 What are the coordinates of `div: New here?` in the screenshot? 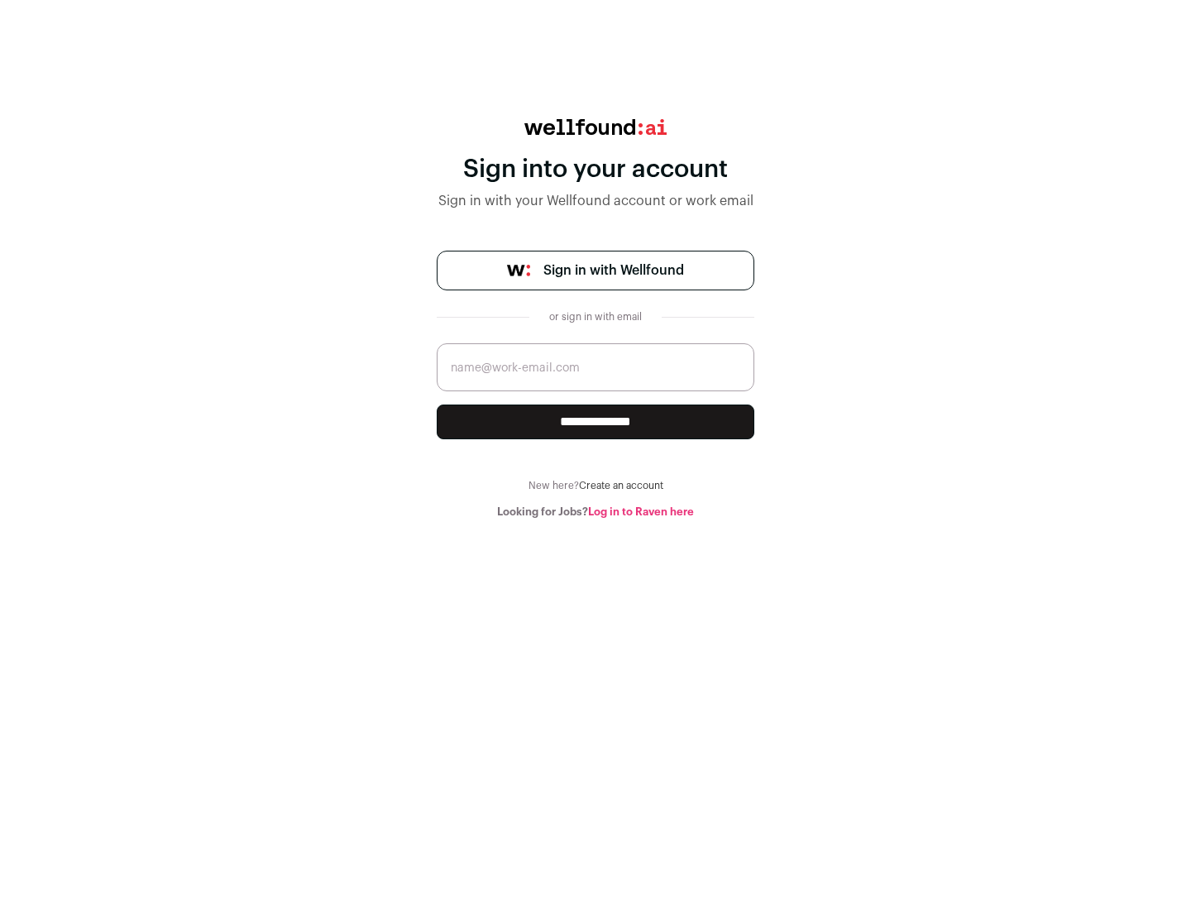 It's located at (595, 485).